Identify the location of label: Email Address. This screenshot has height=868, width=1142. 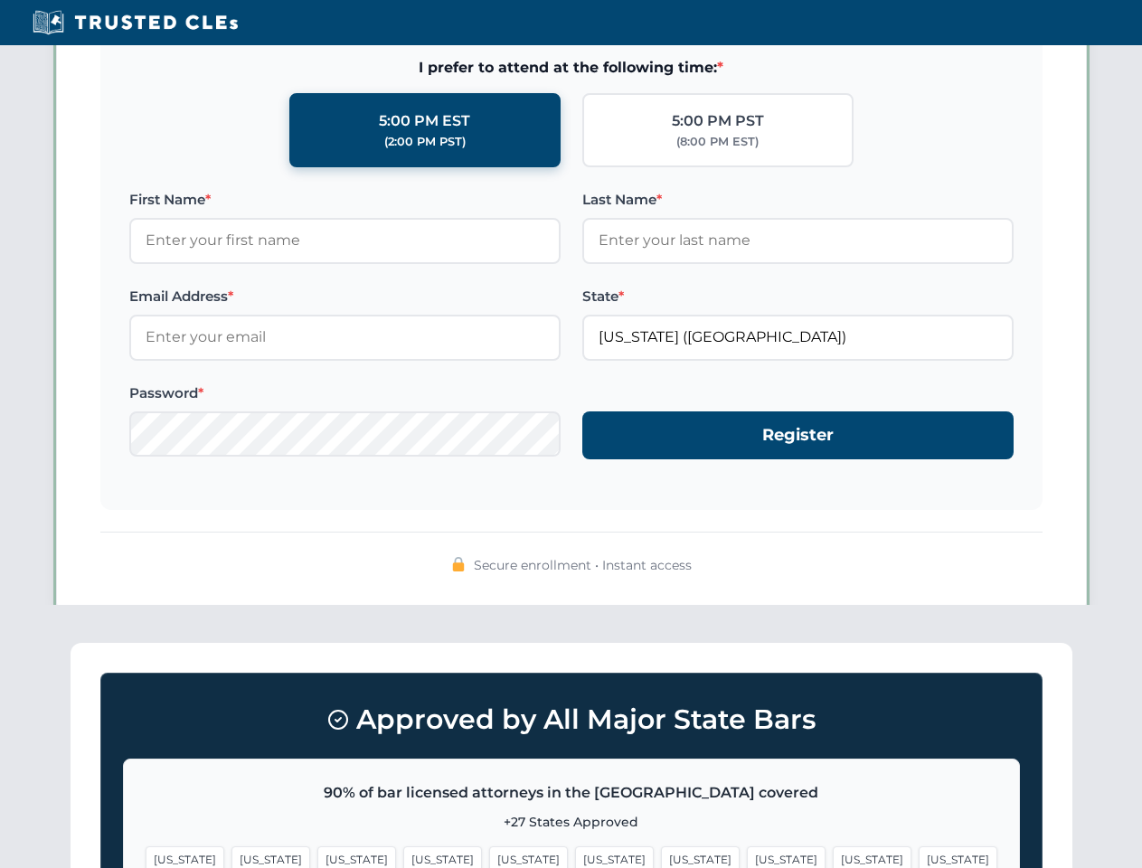
(344, 296).